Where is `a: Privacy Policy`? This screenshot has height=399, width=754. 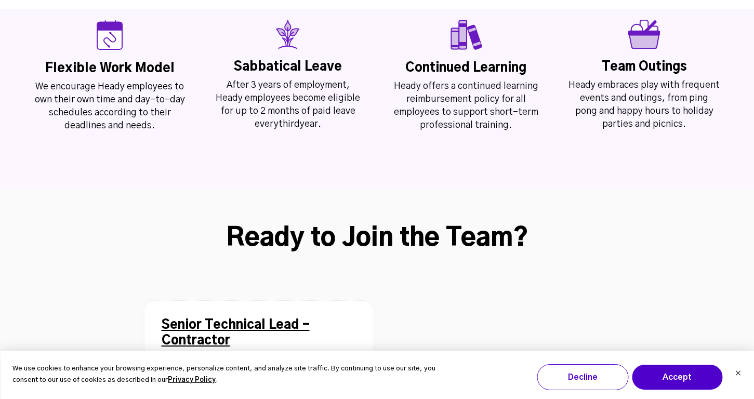
a: Privacy Policy is located at coordinates (192, 380).